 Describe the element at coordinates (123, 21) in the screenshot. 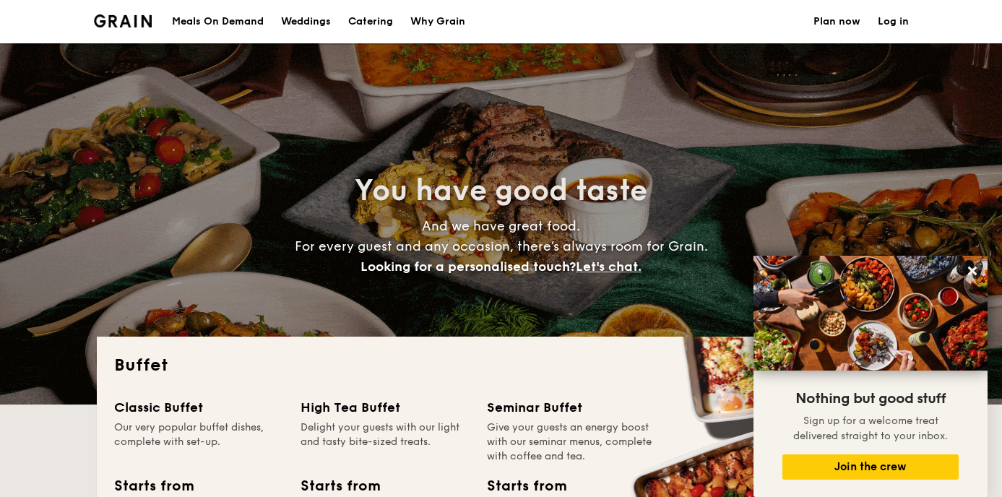

I see `a: Logotype` at that location.